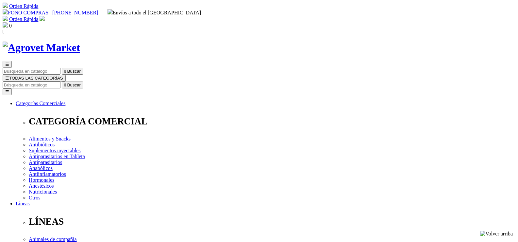  What do you see at coordinates (41, 185) in the screenshot?
I see `span: Anestésicos` at bounding box center [41, 185].